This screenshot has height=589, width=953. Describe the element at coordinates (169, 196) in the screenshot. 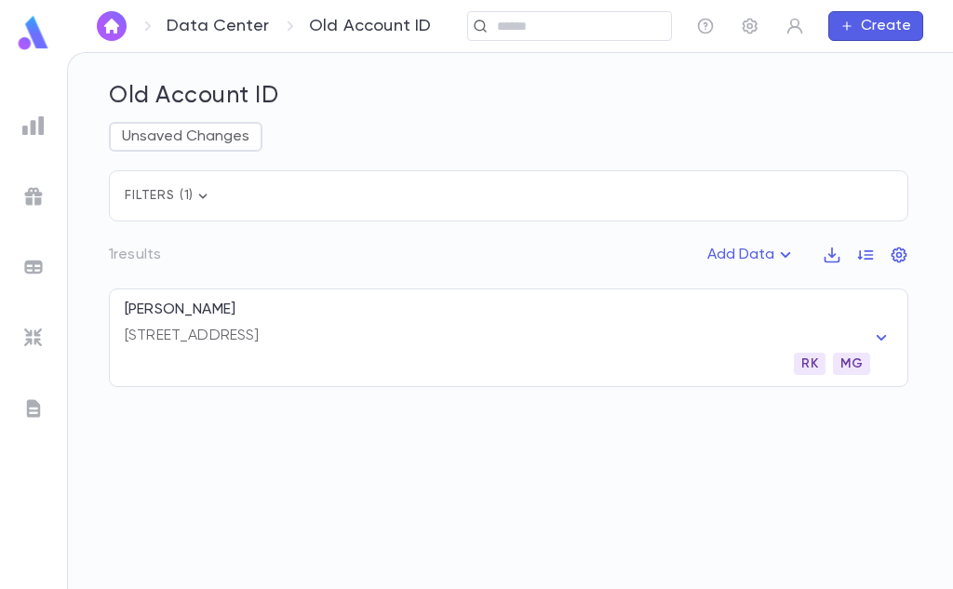

I see `span: Filters ( 1 )` at that location.